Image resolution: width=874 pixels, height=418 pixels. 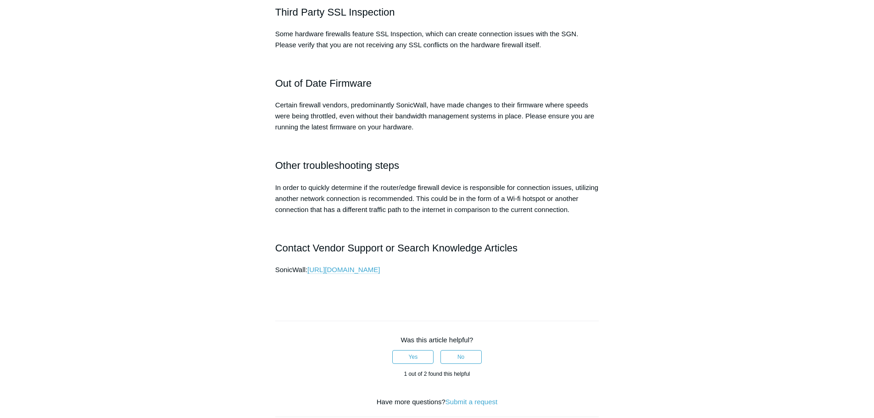 What do you see at coordinates (437, 270) in the screenshot?
I see `p: SonicWall:` at bounding box center [437, 270].